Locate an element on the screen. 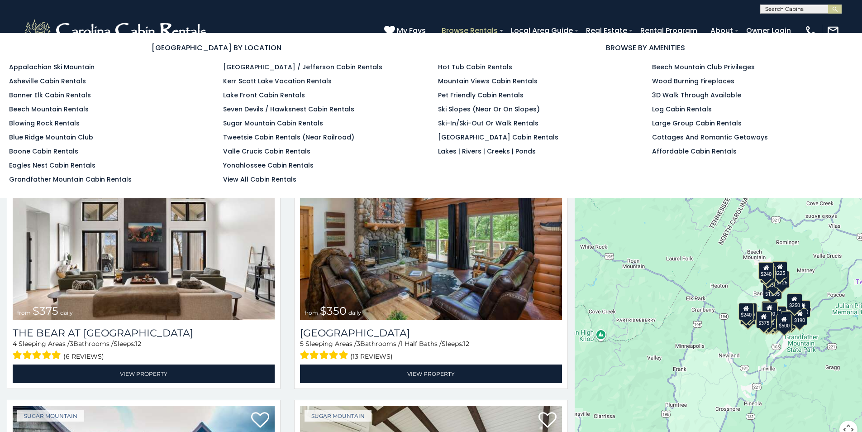 Image resolution: width=862 pixels, height=432 pixels. a: Tweetsie Cabin Rentals (Near Railroad) is located at coordinates (289, 137).